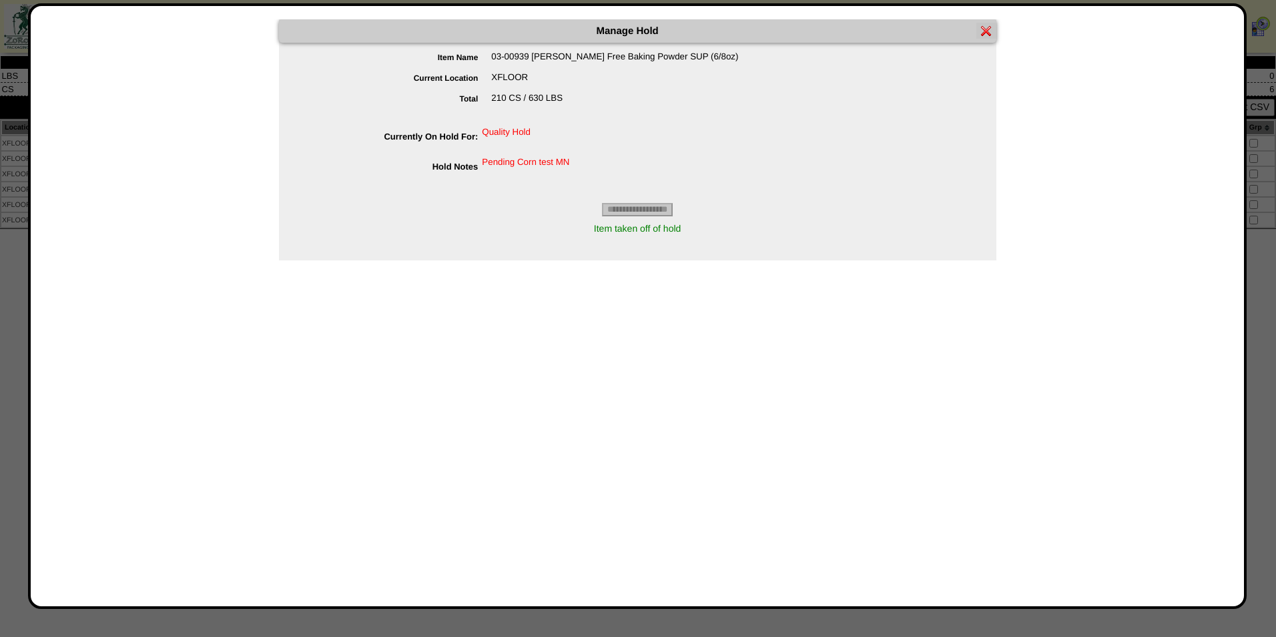  Describe the element at coordinates (394, 136) in the screenshot. I see `label: Currently On Hold For:` at that location.